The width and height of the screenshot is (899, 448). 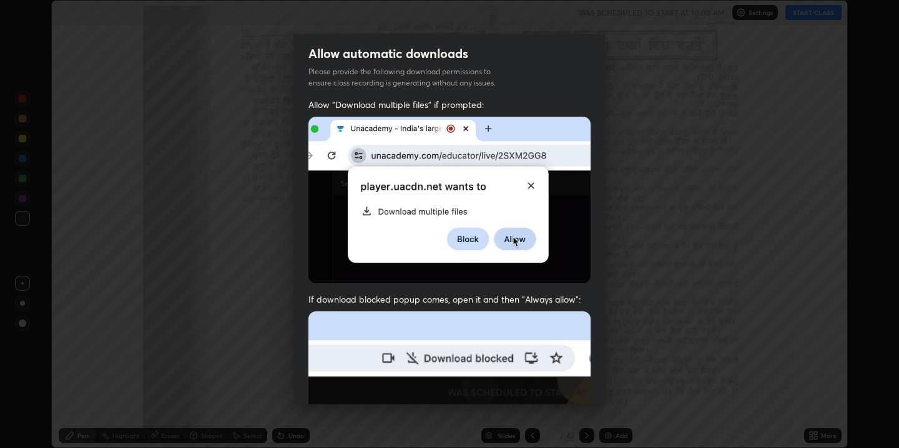 I want to click on span: Allow "Download multiple files" if prompted:, so click(x=449, y=104).